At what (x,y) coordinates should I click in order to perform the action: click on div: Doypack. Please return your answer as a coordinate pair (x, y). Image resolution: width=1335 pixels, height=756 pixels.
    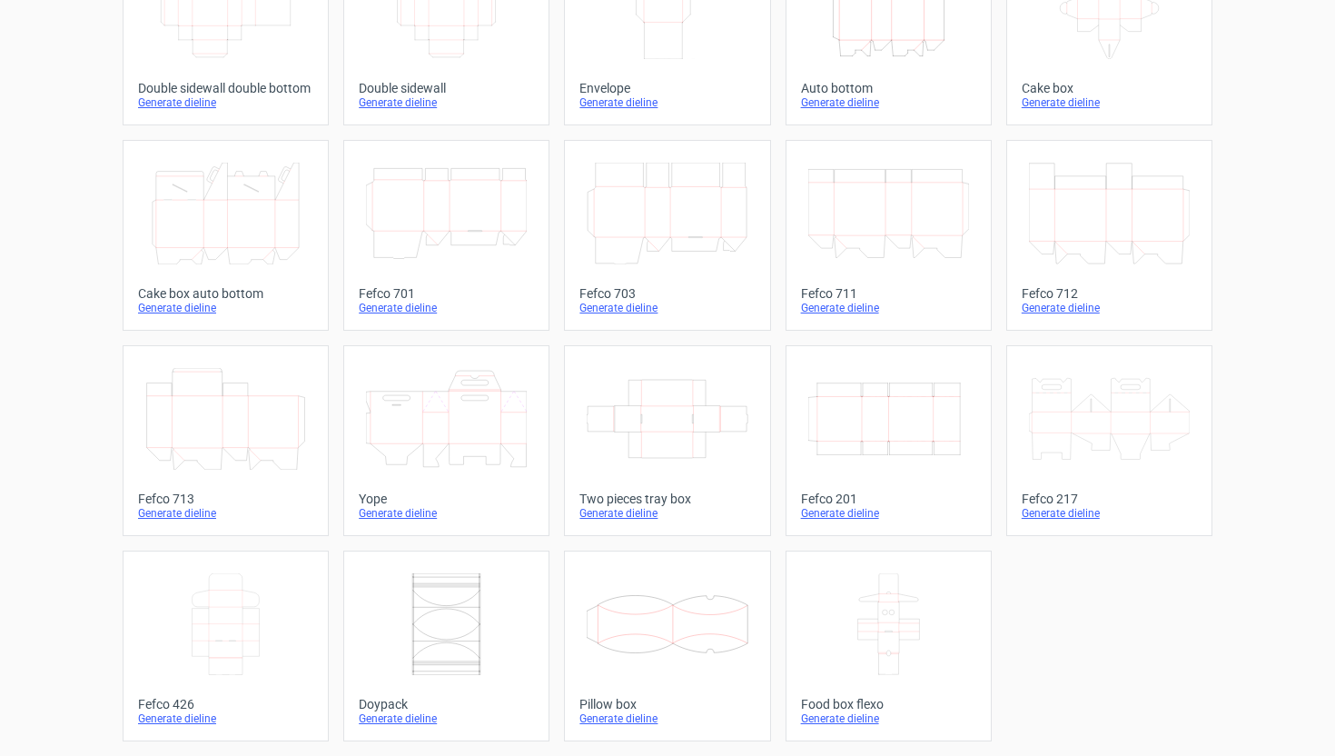
    Looking at the image, I should click on (446, 704).